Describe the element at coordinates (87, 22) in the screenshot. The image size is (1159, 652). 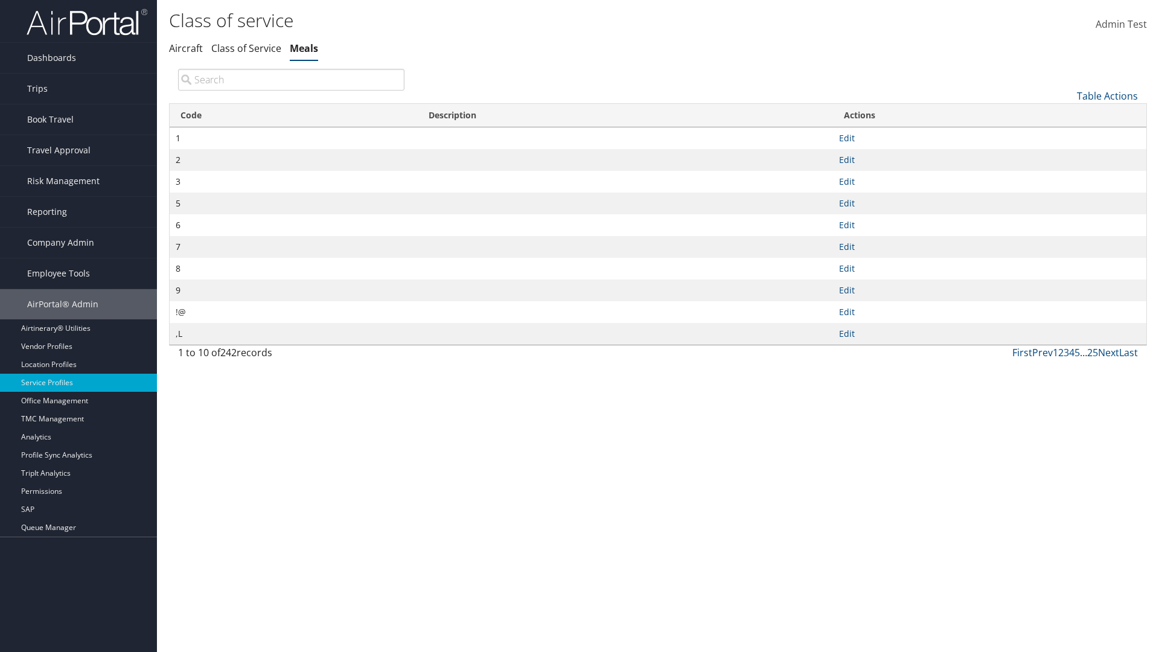
I see `img: airportal-logo.png` at that location.